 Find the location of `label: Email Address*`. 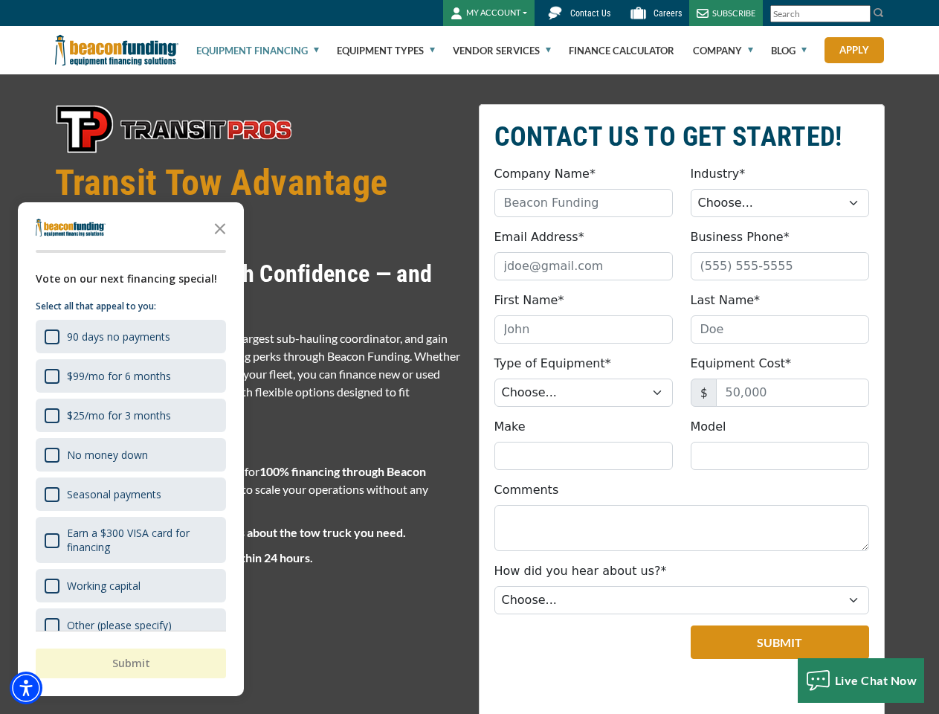

label: Email Address* is located at coordinates (539, 237).